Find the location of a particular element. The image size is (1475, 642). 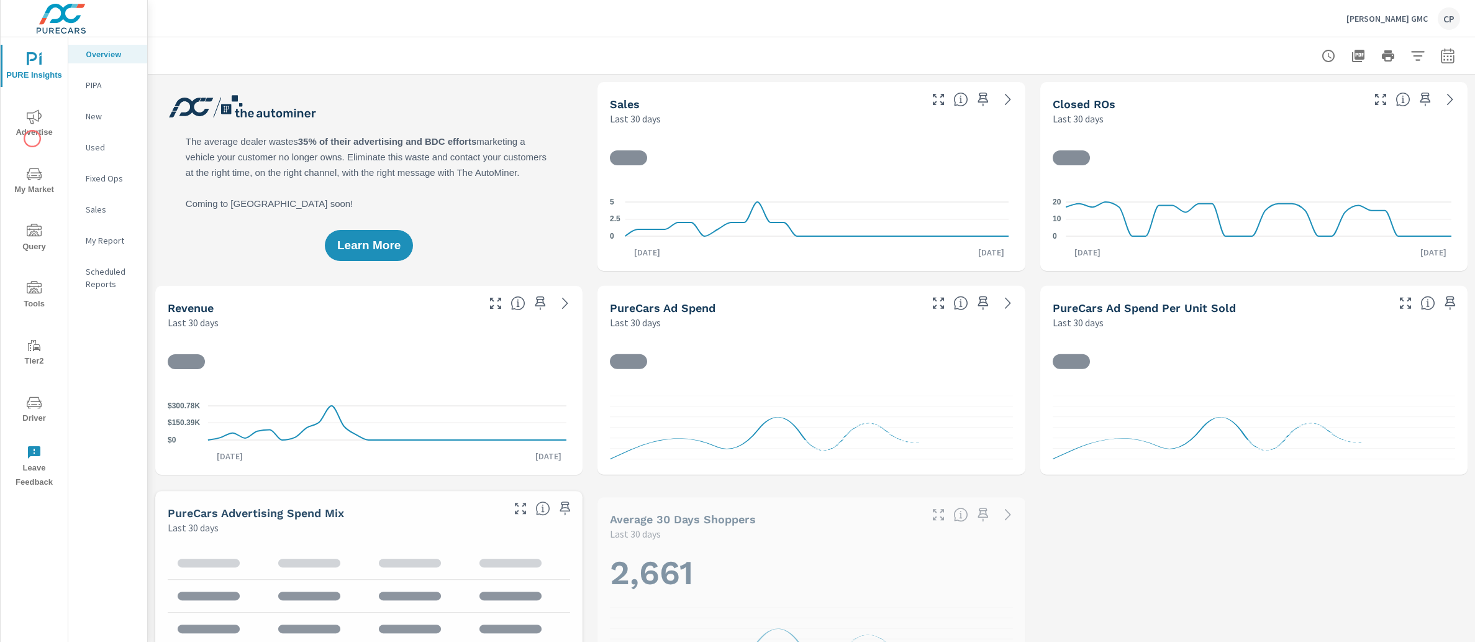

h1: 2,661 is located at coordinates (811, 573).